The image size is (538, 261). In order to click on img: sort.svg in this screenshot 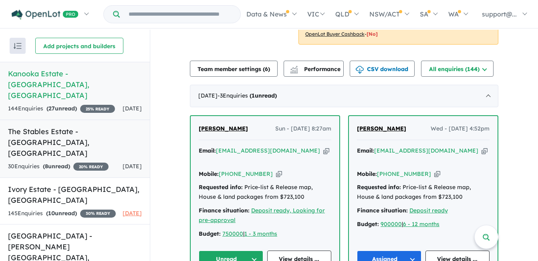, I will do `click(18, 46)`.